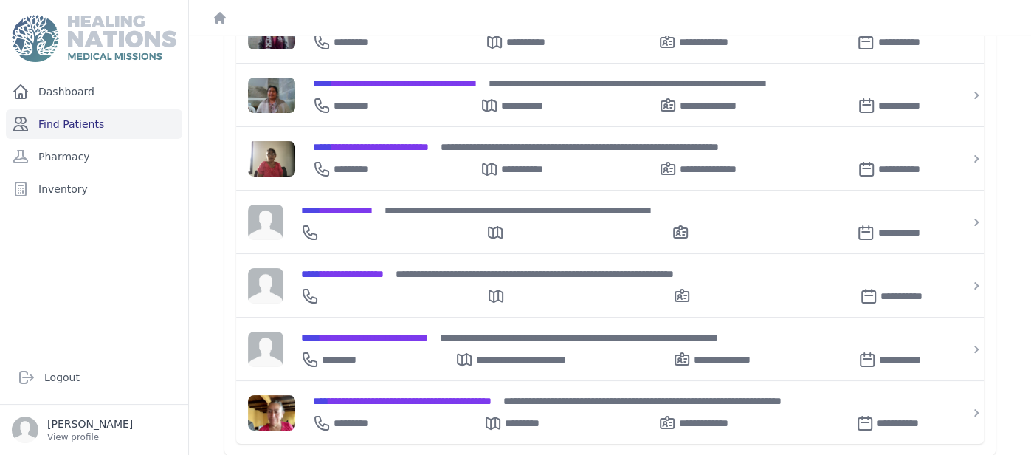 The width and height of the screenshot is (1031, 455). Describe the element at coordinates (94, 156) in the screenshot. I see `a: Pharmacy` at that location.